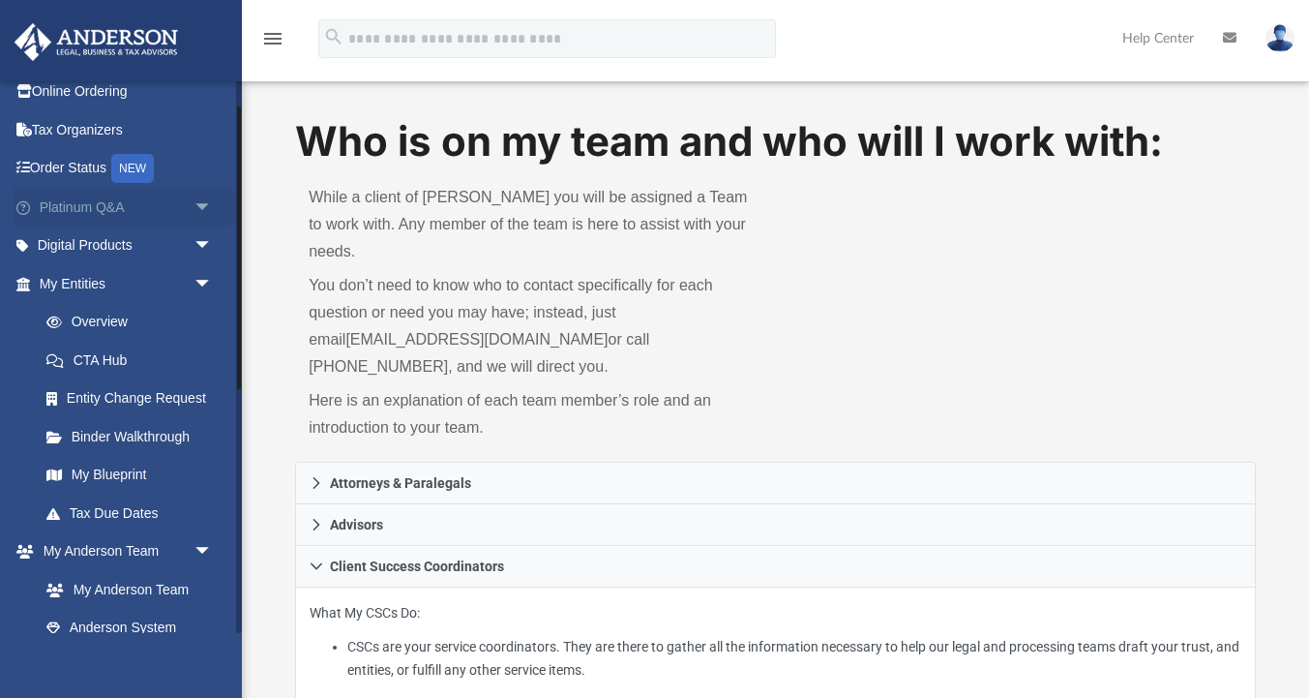  I want to click on a: Anderson System, so click(130, 628).